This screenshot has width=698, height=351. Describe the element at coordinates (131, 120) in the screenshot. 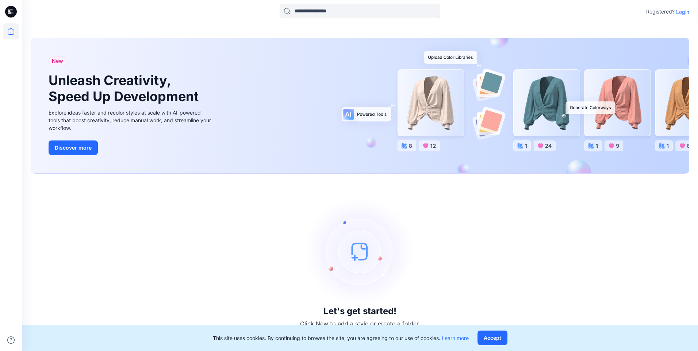

I see `div: Explore ideas faster and recolor styles at scale with AI-powered tools that boost creativity, red...` at that location.